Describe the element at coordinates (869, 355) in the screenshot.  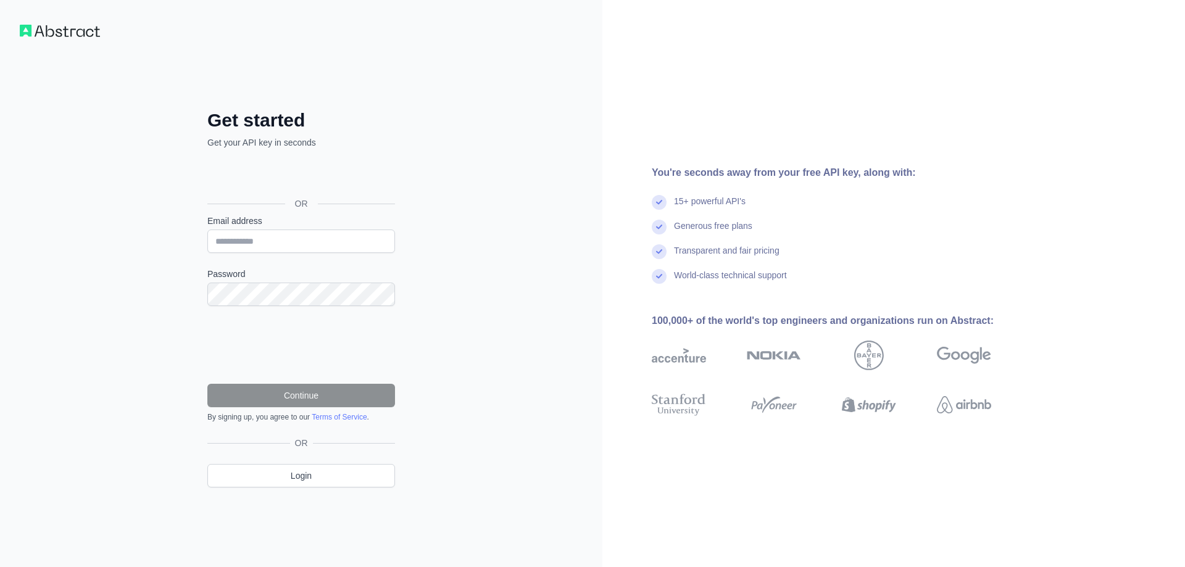
I see `img: bayer` at that location.